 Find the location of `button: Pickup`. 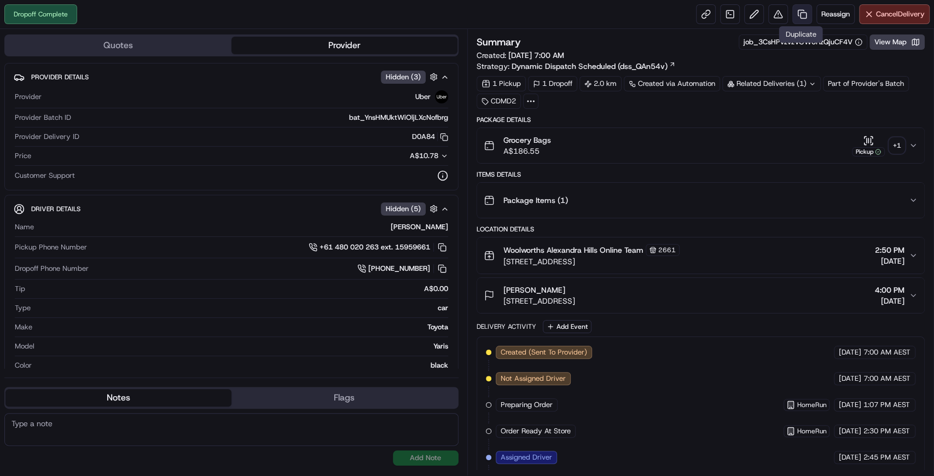

button: Pickup is located at coordinates (868, 145).